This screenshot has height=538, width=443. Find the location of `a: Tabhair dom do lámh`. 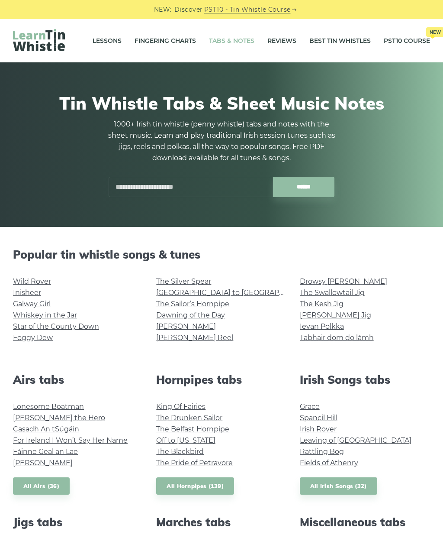

a: Tabhair dom do lámh is located at coordinates (337, 337).